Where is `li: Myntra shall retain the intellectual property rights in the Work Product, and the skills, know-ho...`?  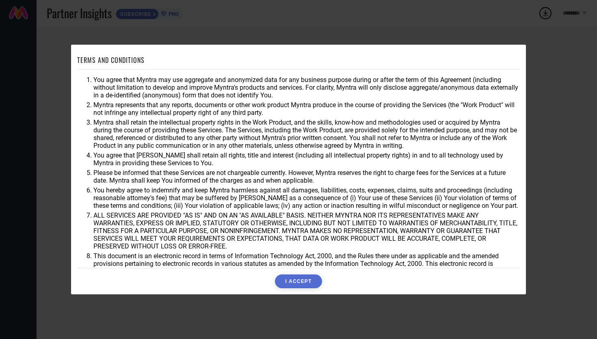 li: Myntra shall retain the intellectual property rights in the Work Product, and the skills, know-ho... is located at coordinates (307, 134).